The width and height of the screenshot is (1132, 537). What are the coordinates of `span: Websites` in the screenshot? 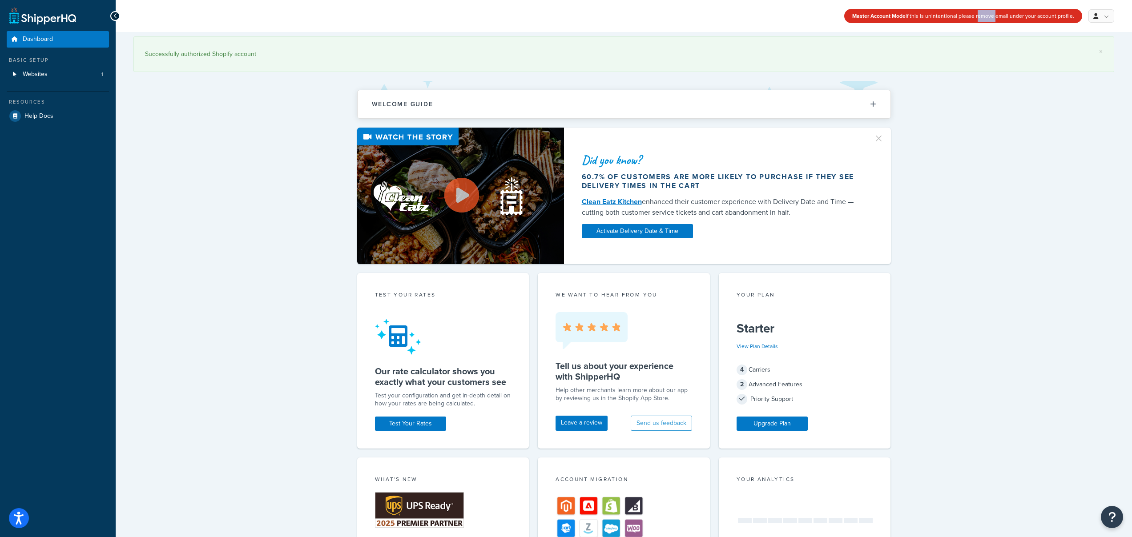 It's located at (35, 74).